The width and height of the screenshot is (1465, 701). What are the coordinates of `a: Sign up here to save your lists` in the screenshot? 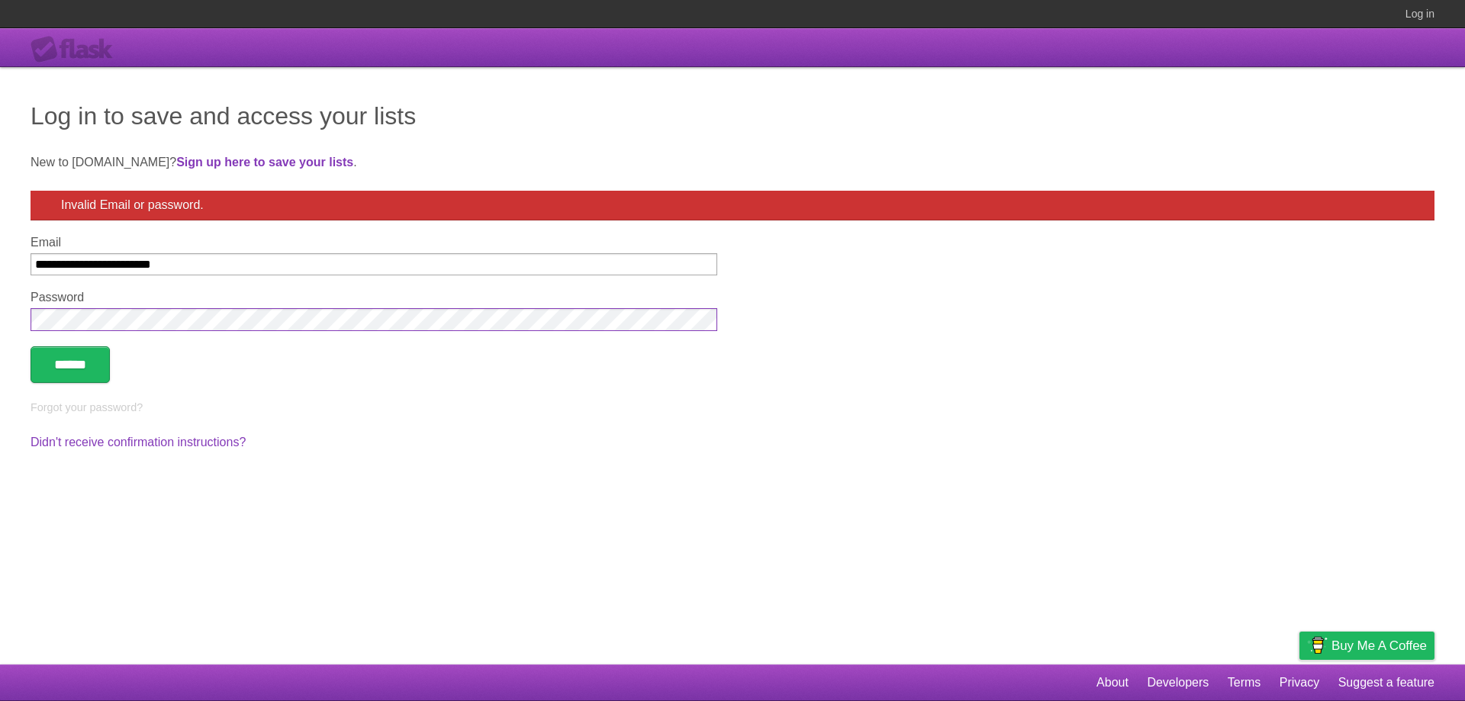 It's located at (265, 162).